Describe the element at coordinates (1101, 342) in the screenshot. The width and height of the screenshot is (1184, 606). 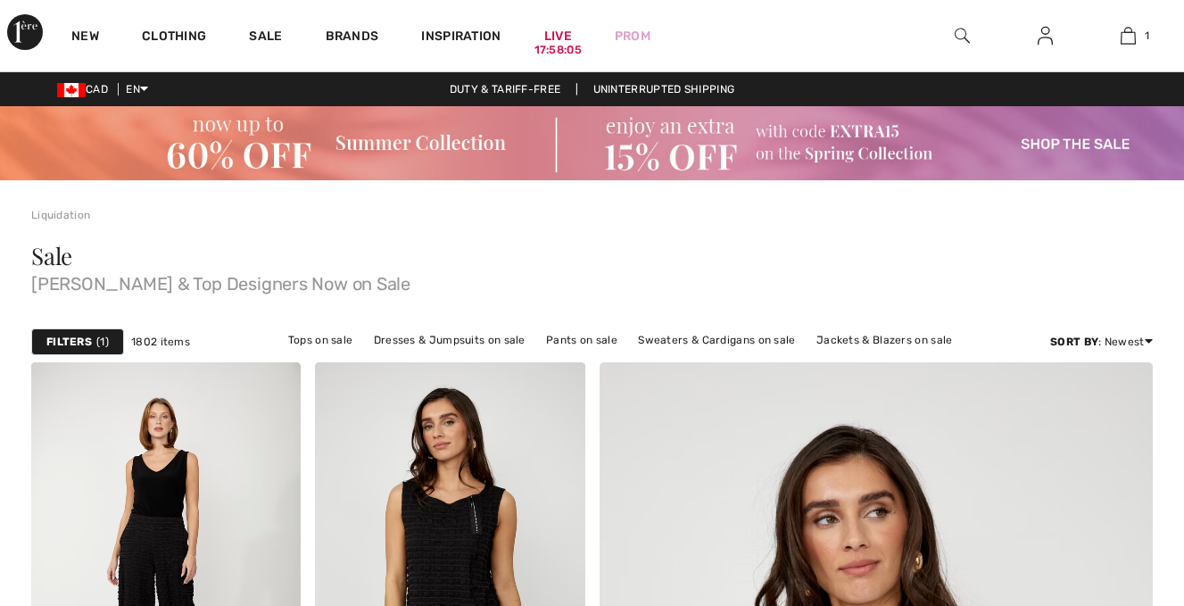
I see `div: : Newest` at that location.